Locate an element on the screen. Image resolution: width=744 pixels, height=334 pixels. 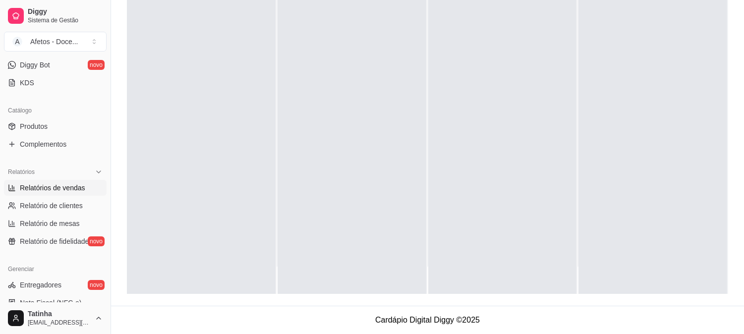
span: Relatórios de vendas is located at coordinates (53, 188).